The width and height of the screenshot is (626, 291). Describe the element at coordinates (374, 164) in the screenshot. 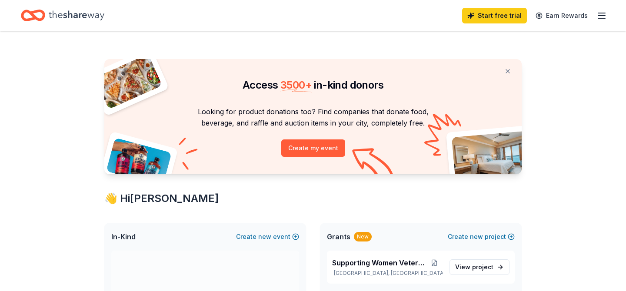

I see `img: Curvy arrow` at that location.